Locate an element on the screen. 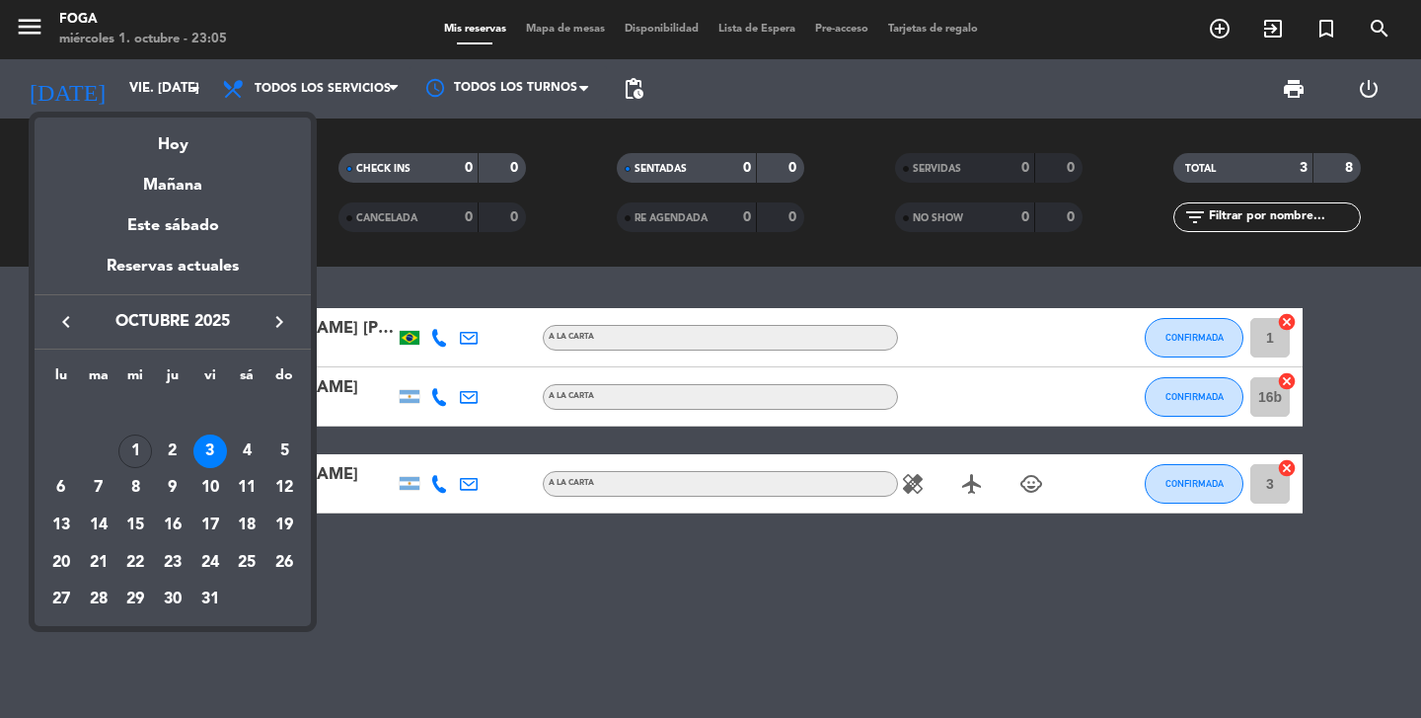 This screenshot has width=1421, height=718. th: lunes is located at coordinates (61, 379).